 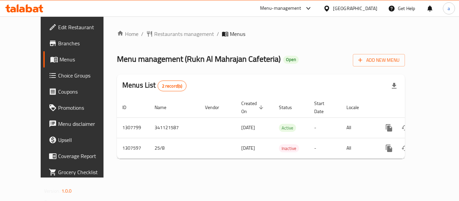 I want to click on div: Inactive, so click(x=289, y=148).